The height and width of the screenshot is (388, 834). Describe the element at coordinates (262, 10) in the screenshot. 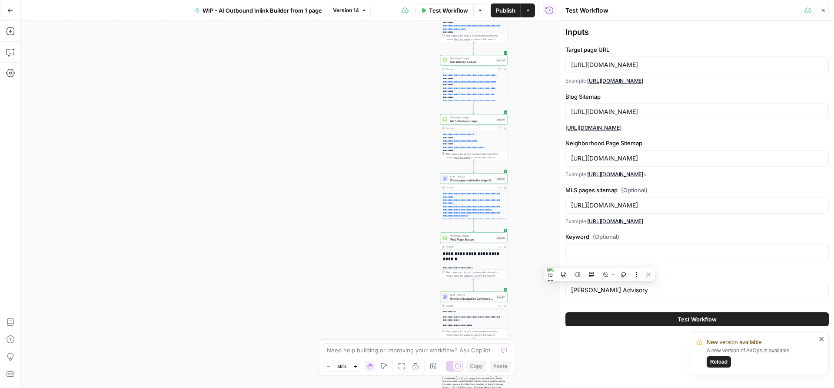

I see `span: WIP - AI Outbound Inlink Builder from 1 page` at that location.